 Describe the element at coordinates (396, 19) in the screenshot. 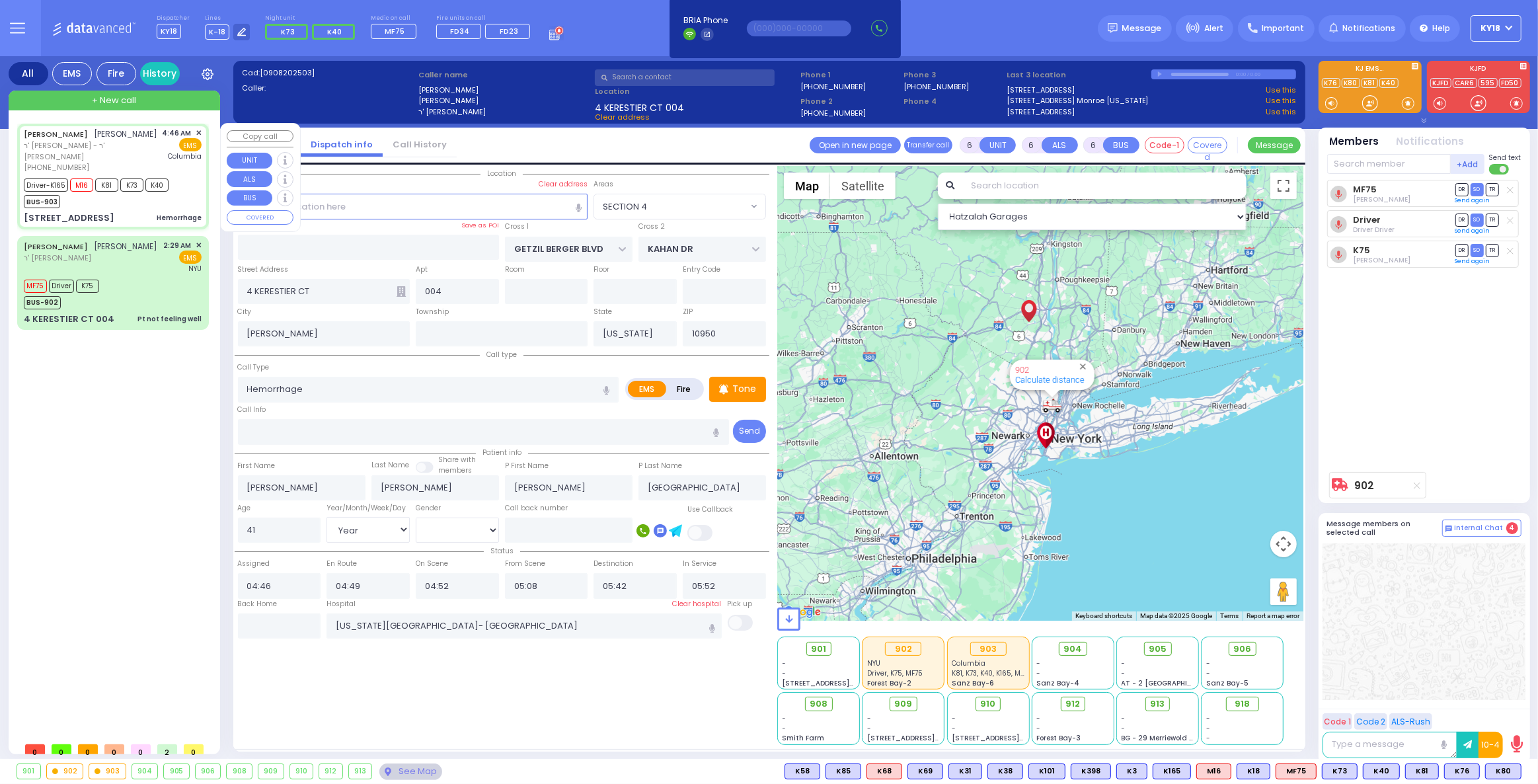

I see `label: Medic on call` at that location.